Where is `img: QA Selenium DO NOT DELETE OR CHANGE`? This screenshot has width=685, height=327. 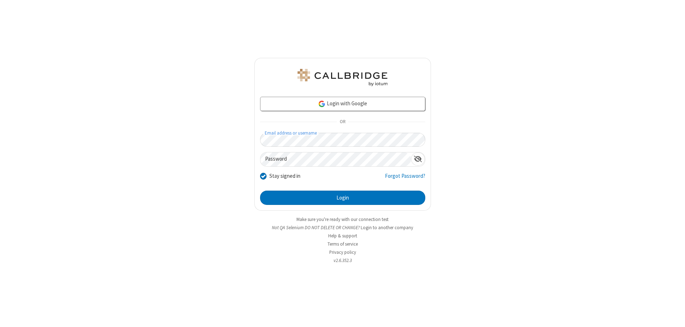
img: QA Selenium DO NOT DELETE OR CHANGE is located at coordinates (342, 77).